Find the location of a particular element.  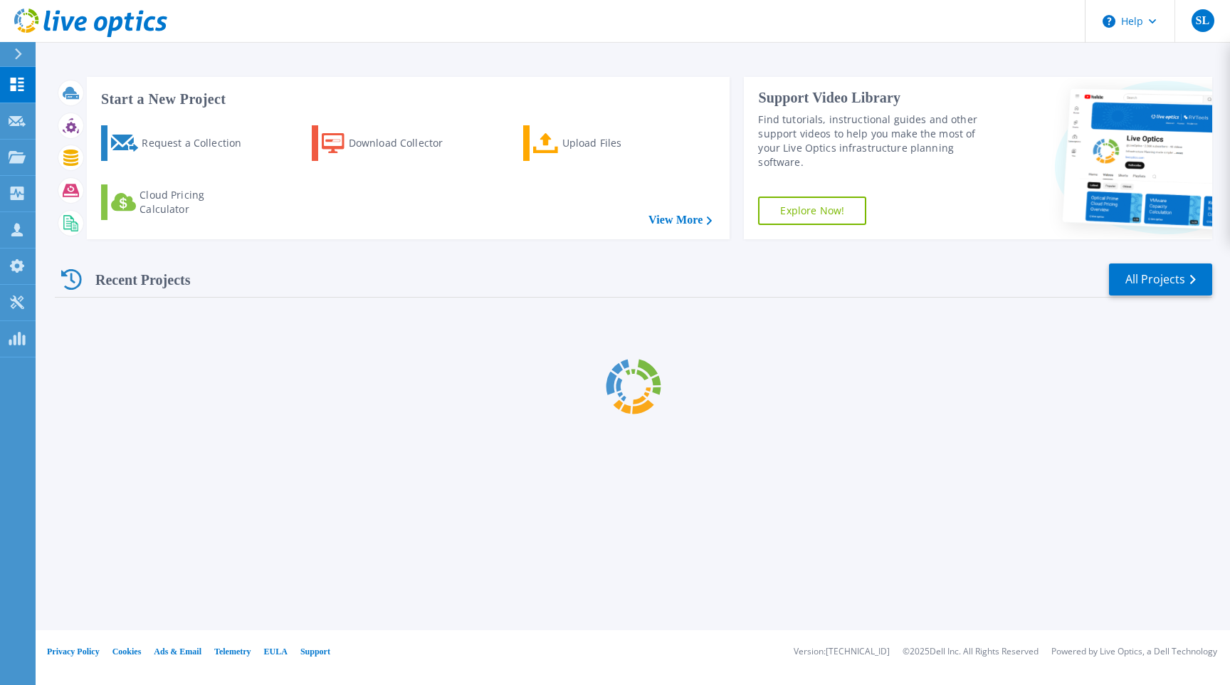

a: Telemetry is located at coordinates (233, 651).